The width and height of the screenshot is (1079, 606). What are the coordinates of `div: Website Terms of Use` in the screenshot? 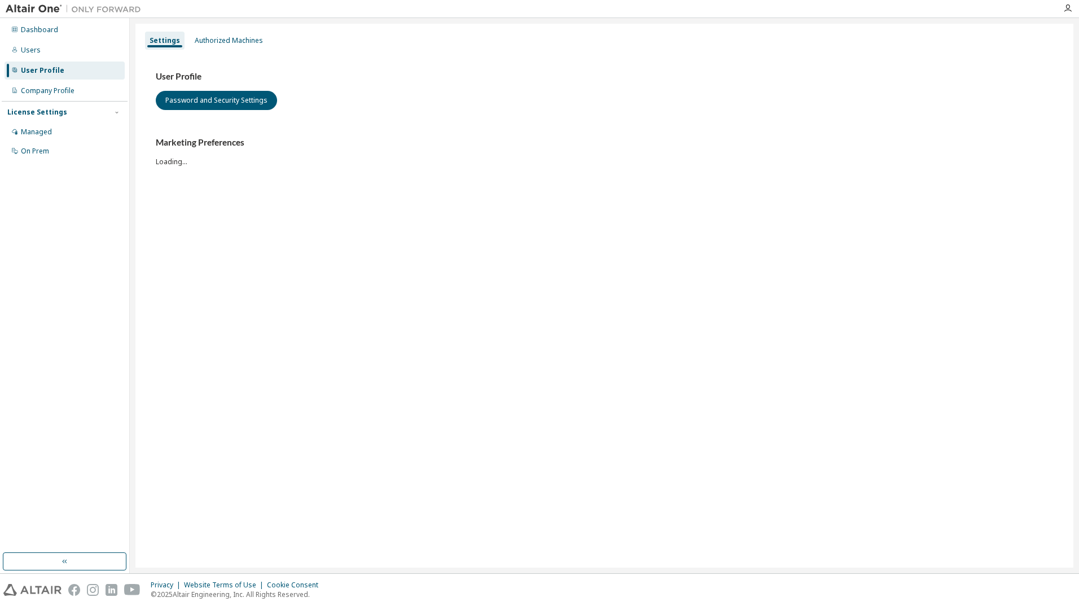 It's located at (225, 585).